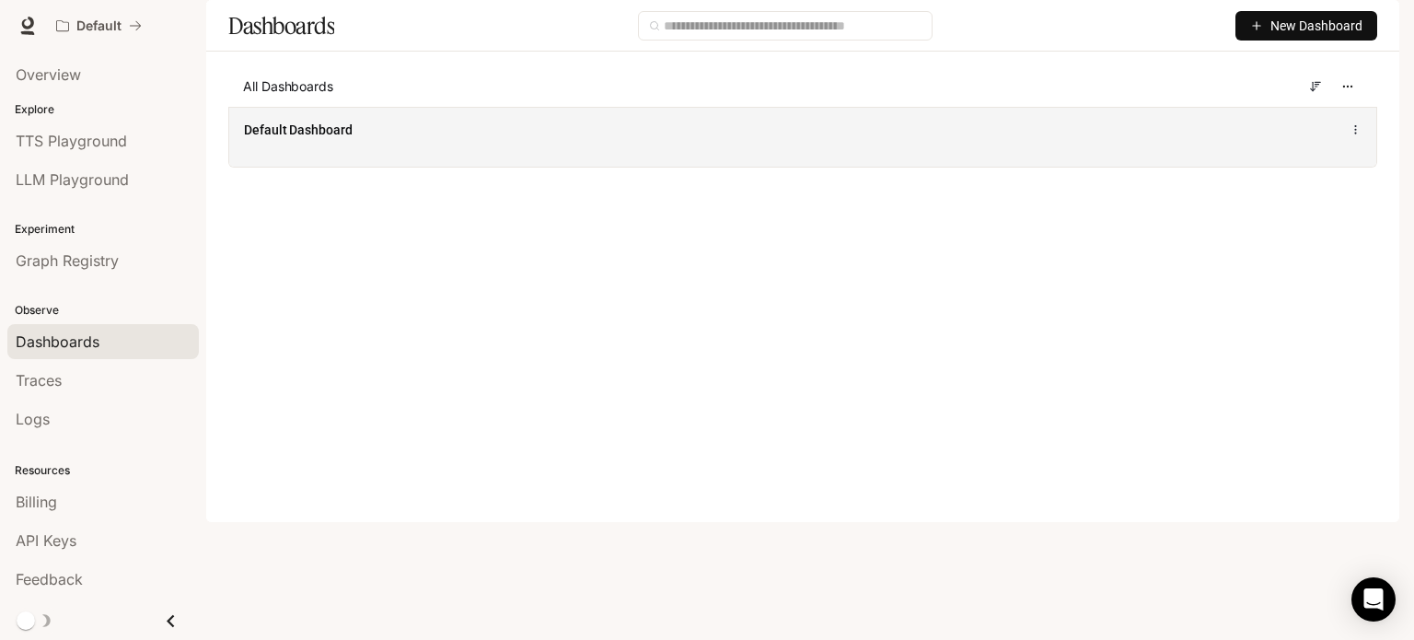 The width and height of the screenshot is (1414, 640). I want to click on span: New Dashboard, so click(1316, 26).